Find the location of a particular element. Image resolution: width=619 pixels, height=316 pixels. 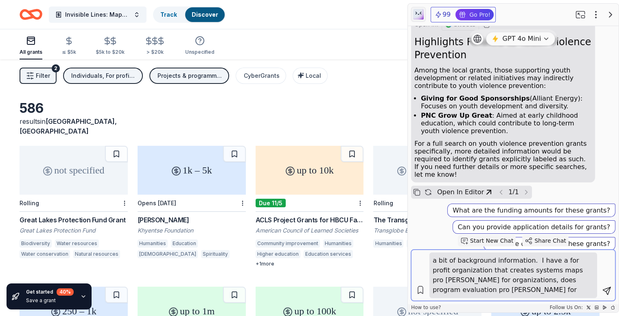

div: Higher education is located at coordinates (278, 254).